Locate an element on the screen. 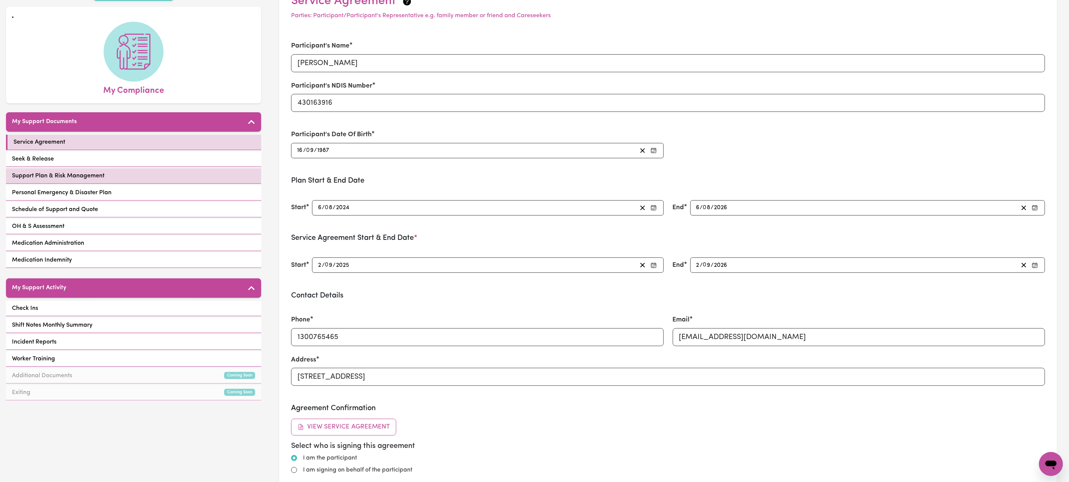 The height and width of the screenshot is (482, 1069). span: Medication Indemnity is located at coordinates (42, 260).